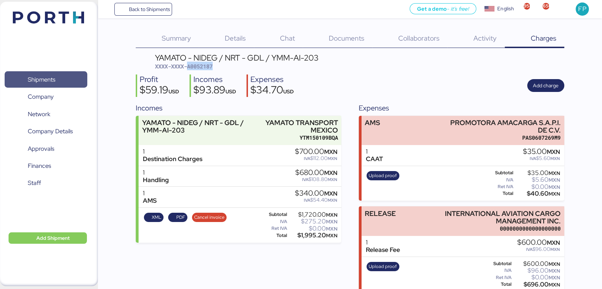 This screenshot has width=602, height=289. Describe the element at coordinates (546, 86) in the screenshot. I see `button: Add charge` at that location.